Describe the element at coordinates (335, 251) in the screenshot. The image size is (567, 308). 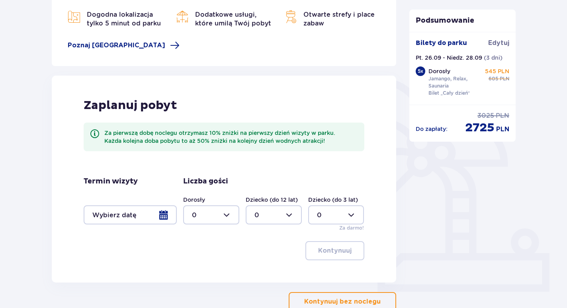
I see `p: Kontynuuj` at that location.